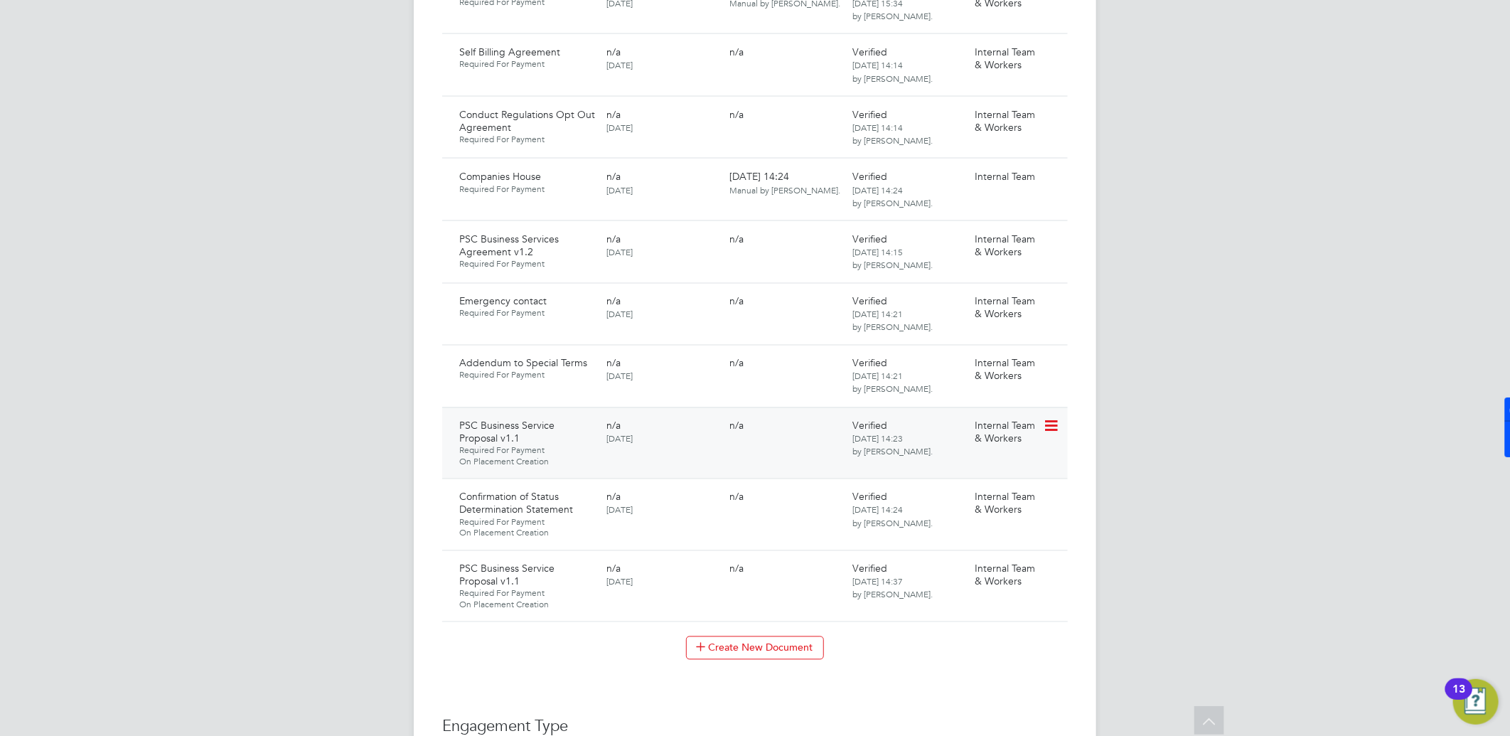  What do you see at coordinates (500, 176) in the screenshot?
I see `span: Companies House` at bounding box center [500, 176].